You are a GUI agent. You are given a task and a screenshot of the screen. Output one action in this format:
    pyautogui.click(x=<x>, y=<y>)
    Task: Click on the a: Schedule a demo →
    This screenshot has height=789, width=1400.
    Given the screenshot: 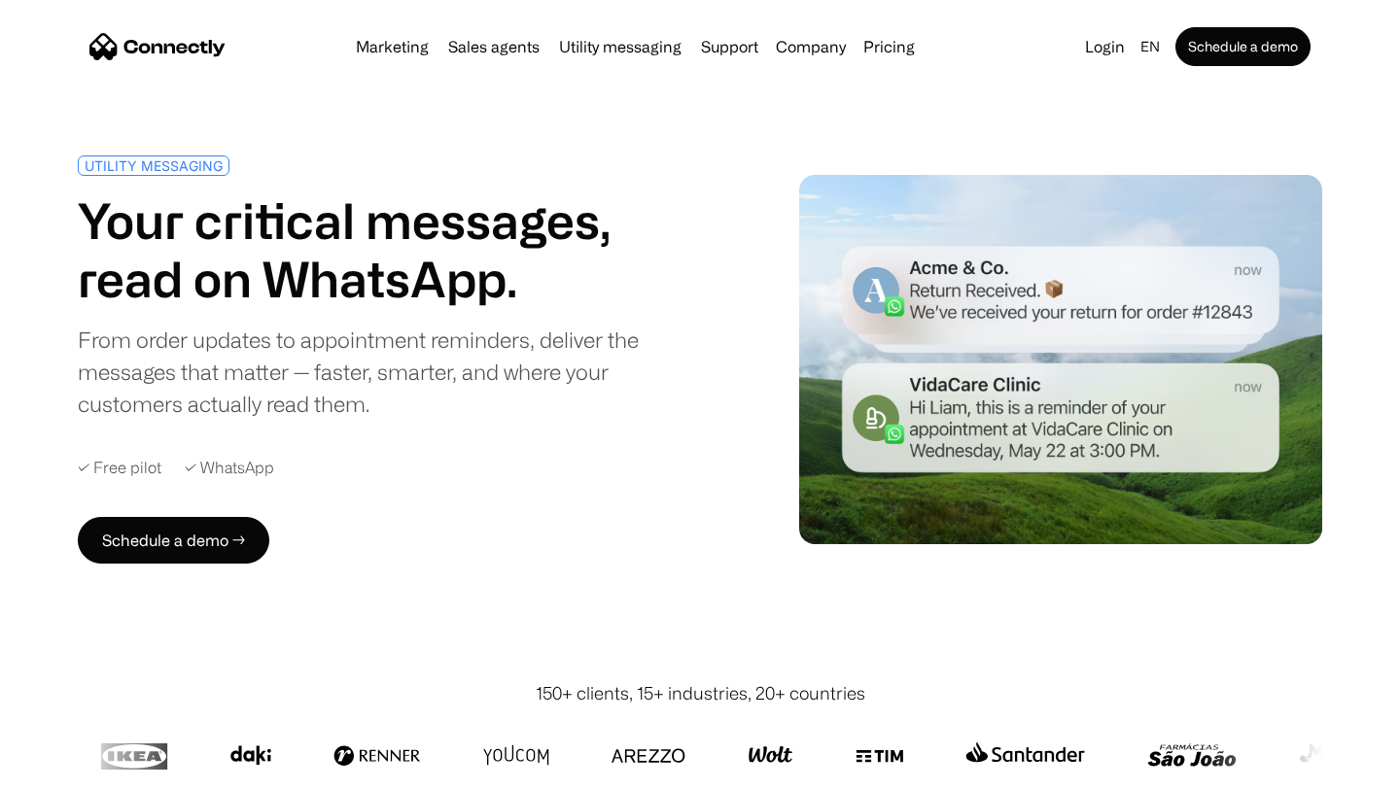 What is the action you would take?
    pyautogui.click(x=173, y=541)
    